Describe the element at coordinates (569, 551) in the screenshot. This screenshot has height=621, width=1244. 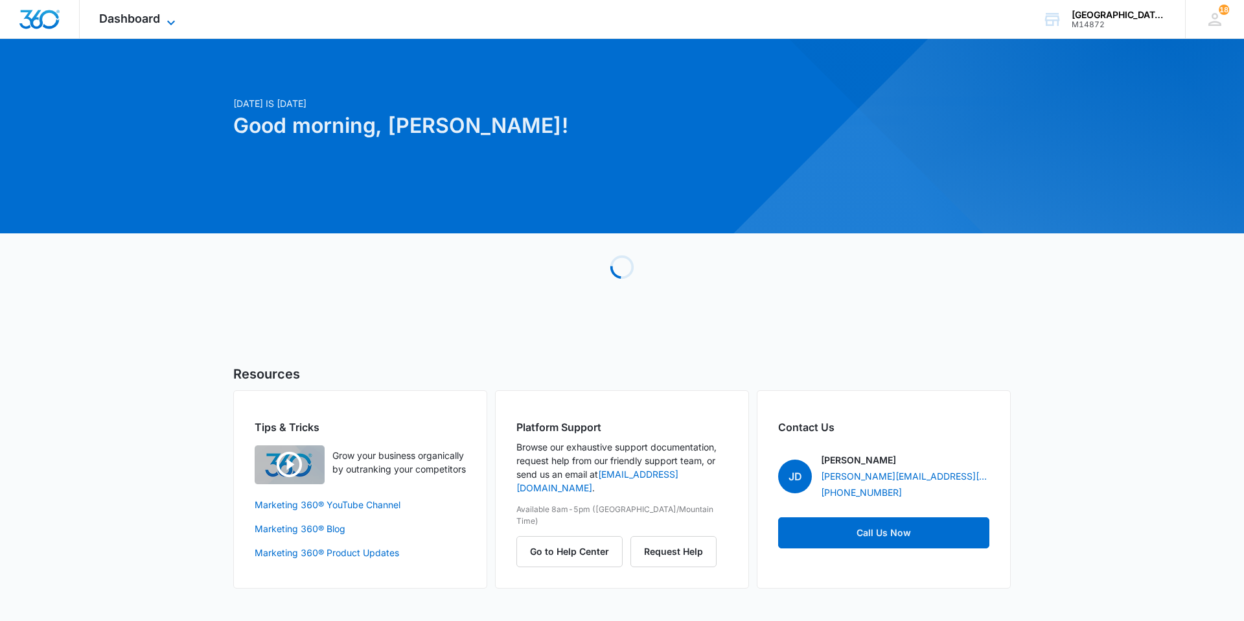
I see `button: Go to Help Center` at that location.